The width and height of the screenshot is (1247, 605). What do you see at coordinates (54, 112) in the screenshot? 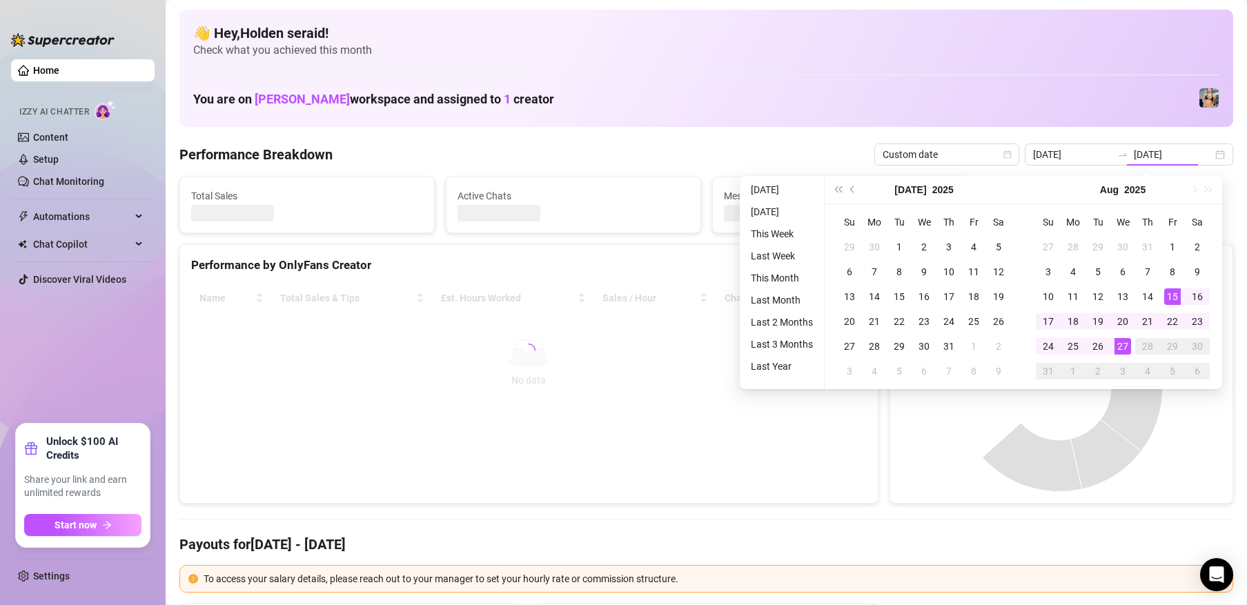
I see `span: Izzy AI Chatter` at bounding box center [54, 112].